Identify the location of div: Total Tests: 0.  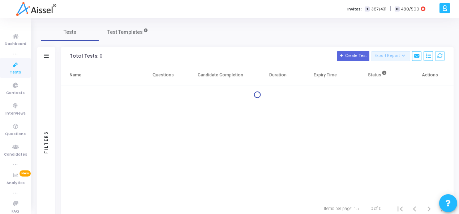
(86, 56).